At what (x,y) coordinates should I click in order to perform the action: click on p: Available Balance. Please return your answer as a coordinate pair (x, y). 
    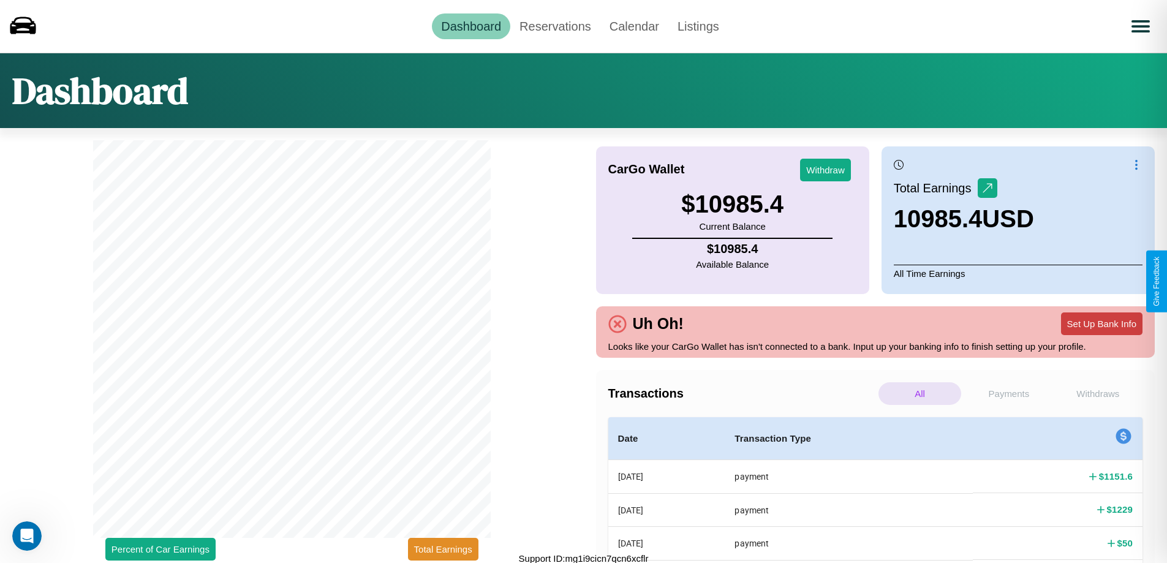
    Looking at the image, I should click on (732, 264).